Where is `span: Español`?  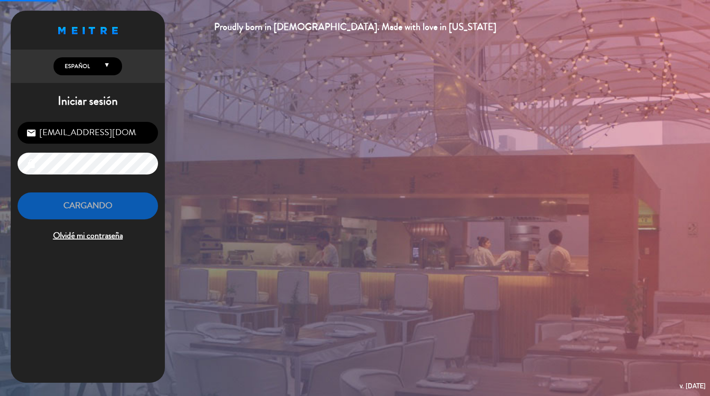 span: Español is located at coordinates (76, 66).